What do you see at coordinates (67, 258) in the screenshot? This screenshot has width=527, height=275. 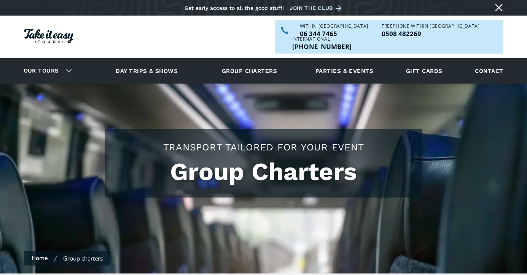 I see `nav: Breadcrumbs` at bounding box center [67, 258].